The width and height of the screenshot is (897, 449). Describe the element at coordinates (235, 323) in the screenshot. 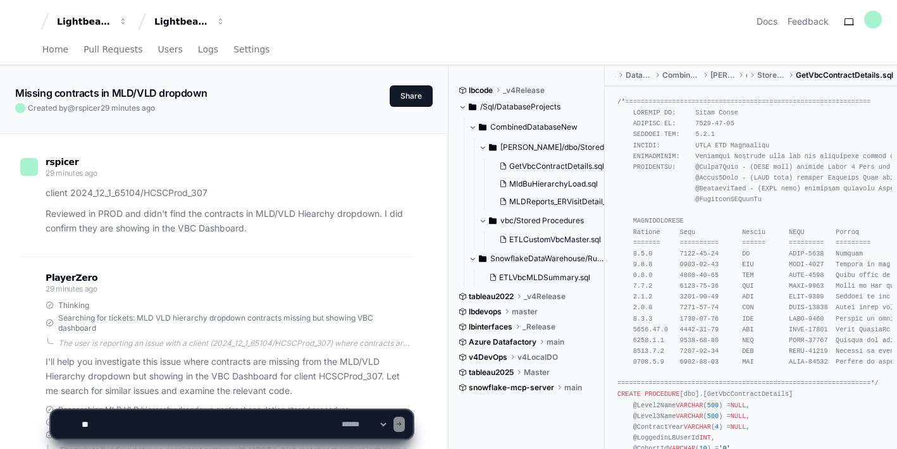

I see `span: Searching for tickets: MLD VLD hierarchy dropdown contracts missing but showing VBC dashboard` at that location.